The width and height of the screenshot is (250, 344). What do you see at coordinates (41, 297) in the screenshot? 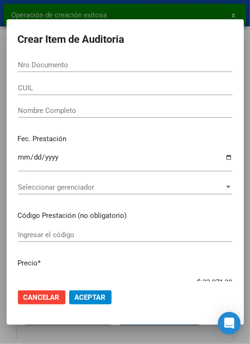
I see `span: Cancelar` at bounding box center [41, 297].